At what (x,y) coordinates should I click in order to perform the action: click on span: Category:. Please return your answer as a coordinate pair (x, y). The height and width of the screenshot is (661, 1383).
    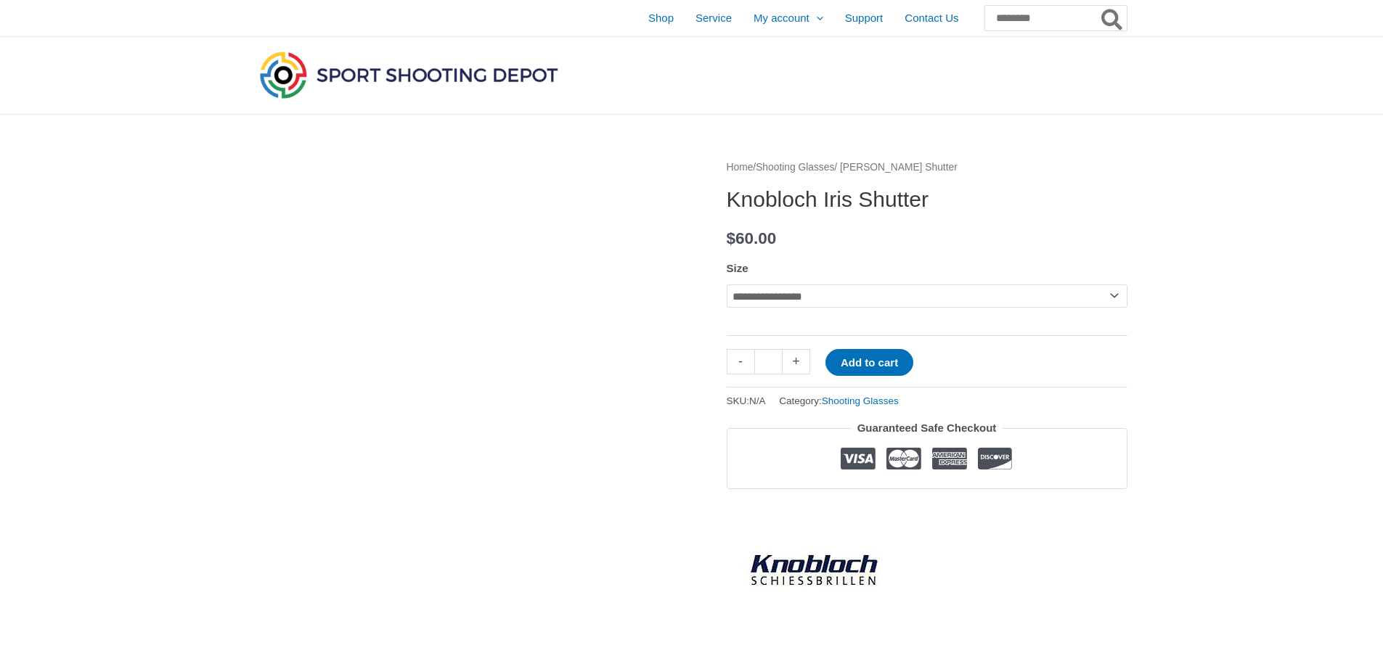
    Looking at the image, I should click on (838, 401).